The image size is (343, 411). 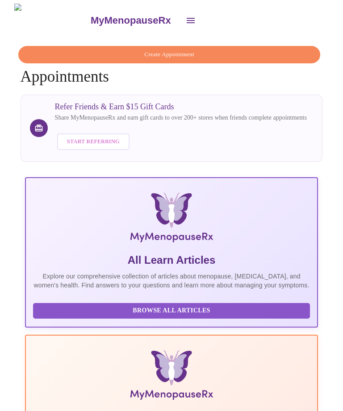 What do you see at coordinates (171, 66) in the screenshot?
I see `h4: Appointments` at bounding box center [171, 66].